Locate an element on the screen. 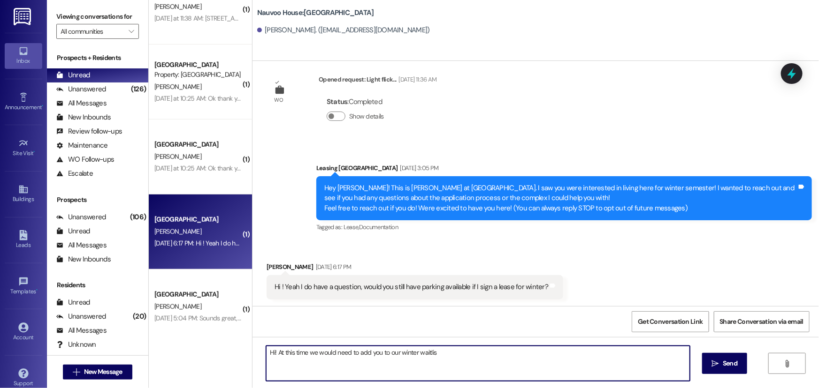 The image size is (819, 388). label: Viewing conversations for is located at coordinates (98, 16).